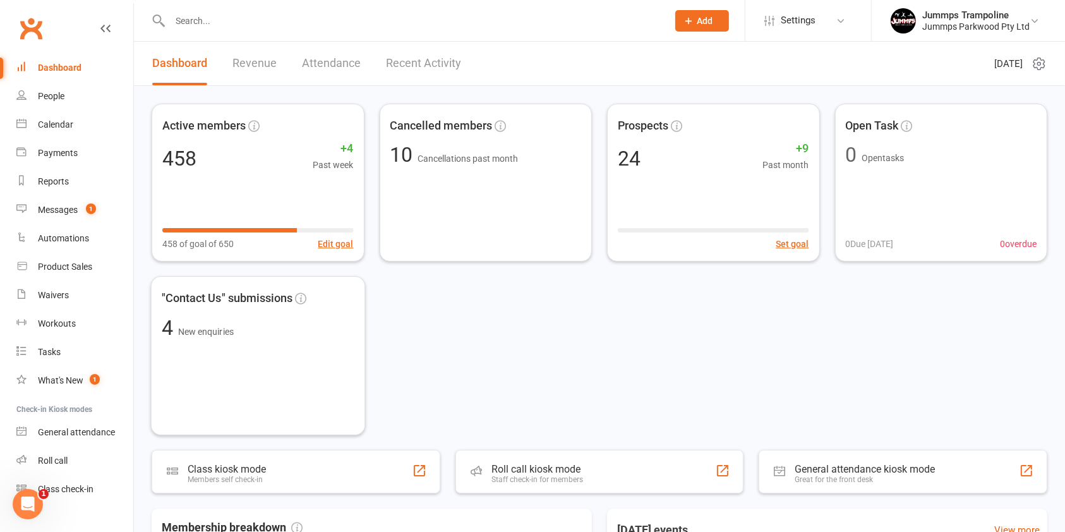 Image resolution: width=1065 pixels, height=532 pixels. Describe the element at coordinates (49, 352) in the screenshot. I see `div: Tasks` at that location.